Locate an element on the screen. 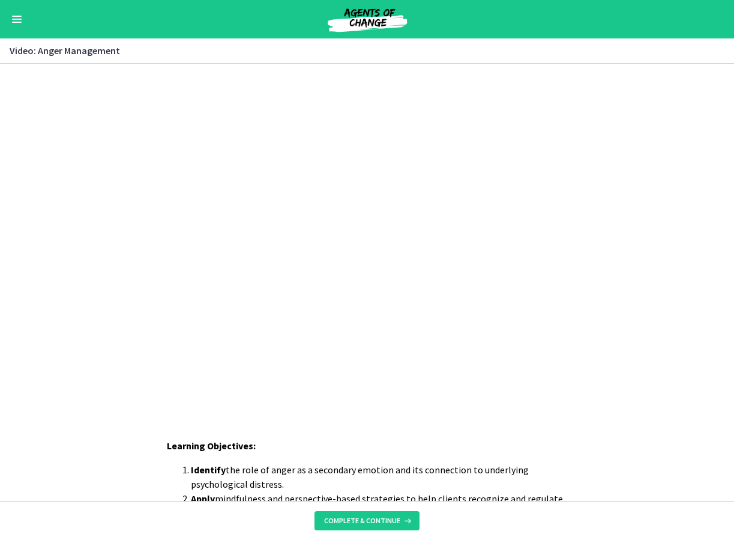  span: Complete & continue is located at coordinates (362, 520).